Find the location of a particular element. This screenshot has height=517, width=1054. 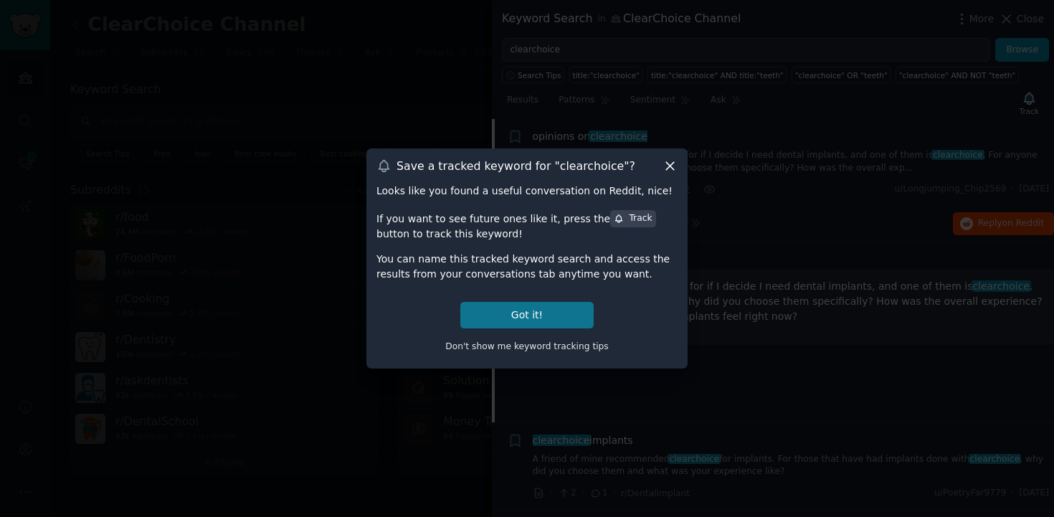

button: Got it! is located at coordinates (527, 315).